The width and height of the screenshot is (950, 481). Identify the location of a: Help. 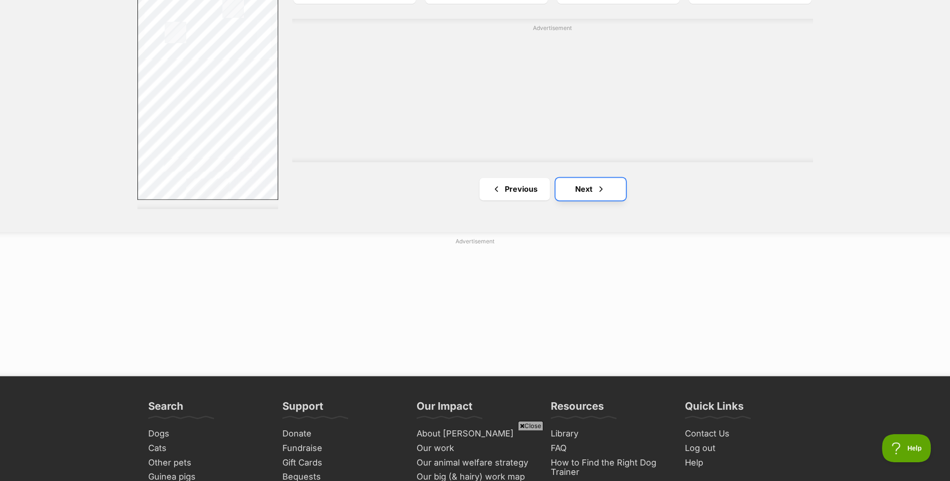
(744, 463).